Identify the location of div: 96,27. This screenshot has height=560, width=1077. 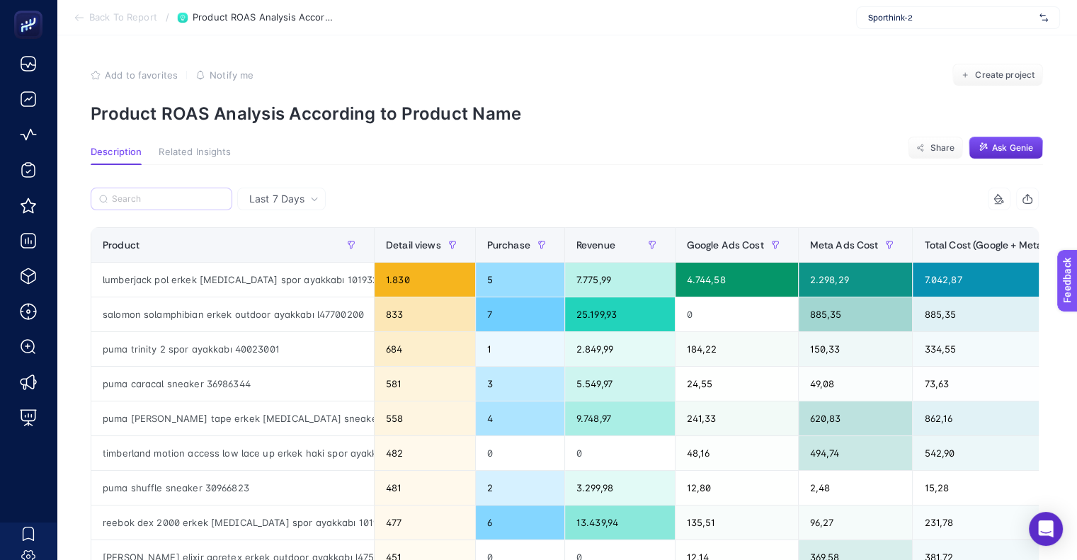
(855, 522).